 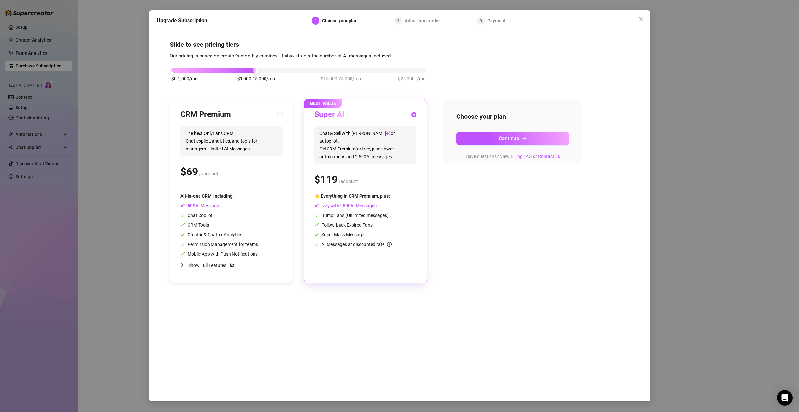 What do you see at coordinates (182, 265) in the screenshot?
I see `span: collapsed` at bounding box center [182, 265].